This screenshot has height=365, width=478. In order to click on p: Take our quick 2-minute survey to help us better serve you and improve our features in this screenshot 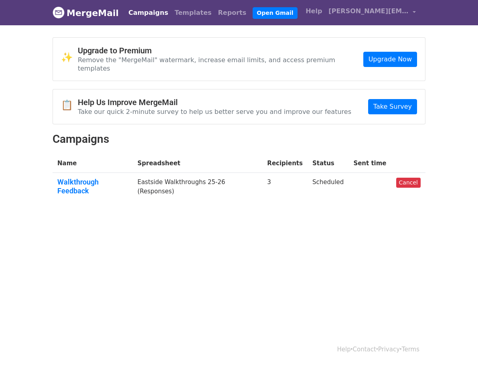, I will do `click(215, 111)`.